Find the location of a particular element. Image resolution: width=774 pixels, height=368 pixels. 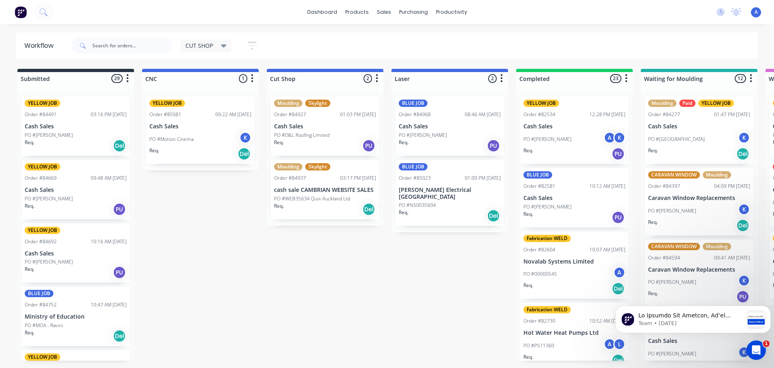

input: Search for orders... is located at coordinates (132, 46).